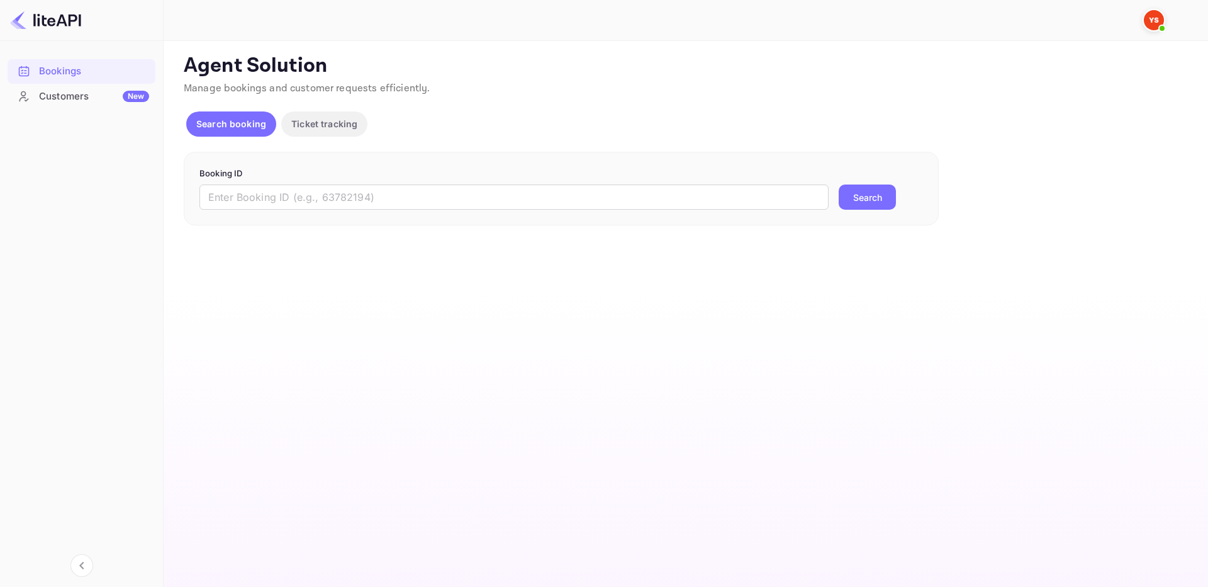 The height and width of the screenshot is (587, 1208). Describe the element at coordinates (324, 123) in the screenshot. I see `p: Ticket tracking` at that location.